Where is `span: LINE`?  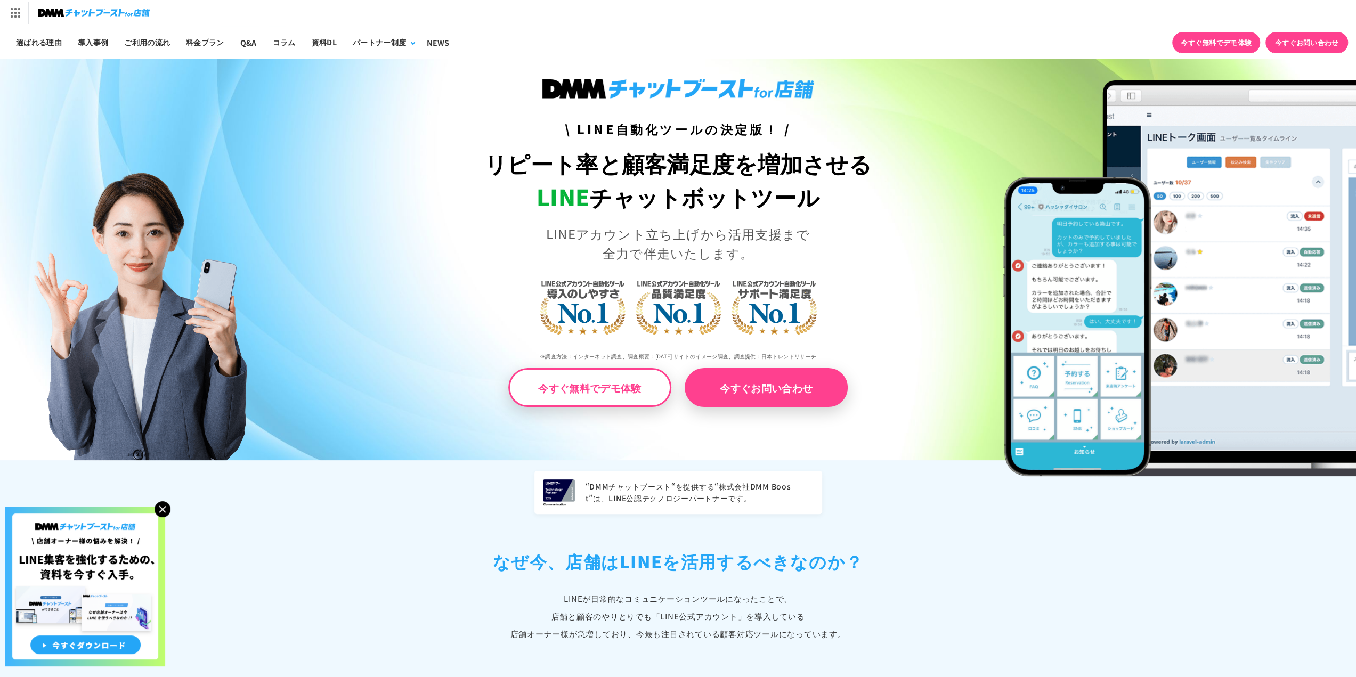
span: LINE is located at coordinates (563, 196).